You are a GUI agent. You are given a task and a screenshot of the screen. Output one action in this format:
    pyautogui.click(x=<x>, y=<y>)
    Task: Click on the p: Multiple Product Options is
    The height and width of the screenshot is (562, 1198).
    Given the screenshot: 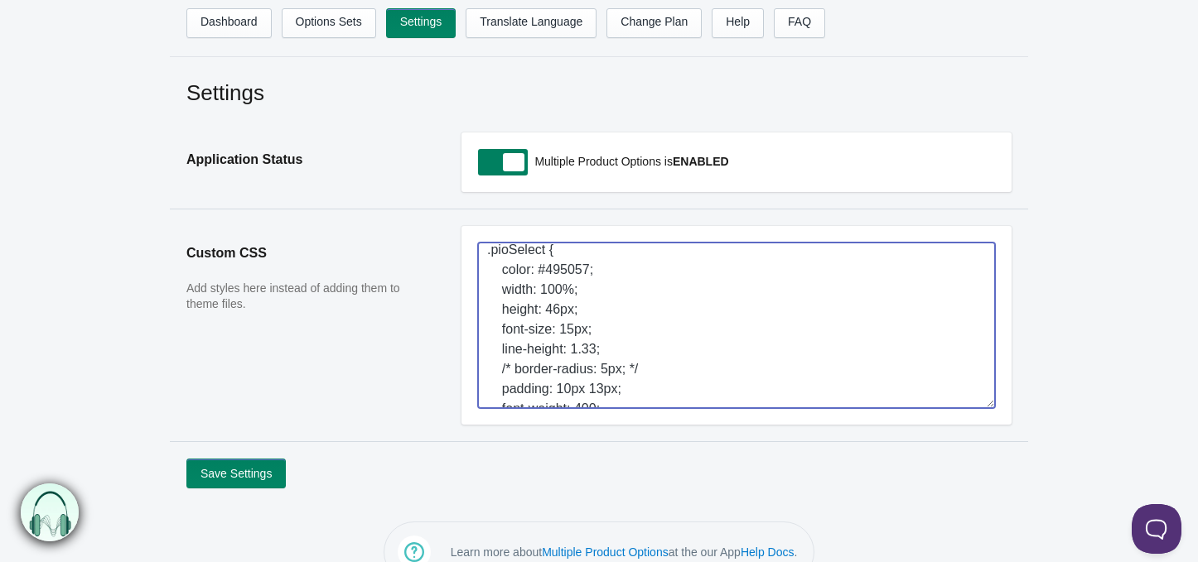 What is the action you would take?
    pyautogui.click(x=762, y=162)
    